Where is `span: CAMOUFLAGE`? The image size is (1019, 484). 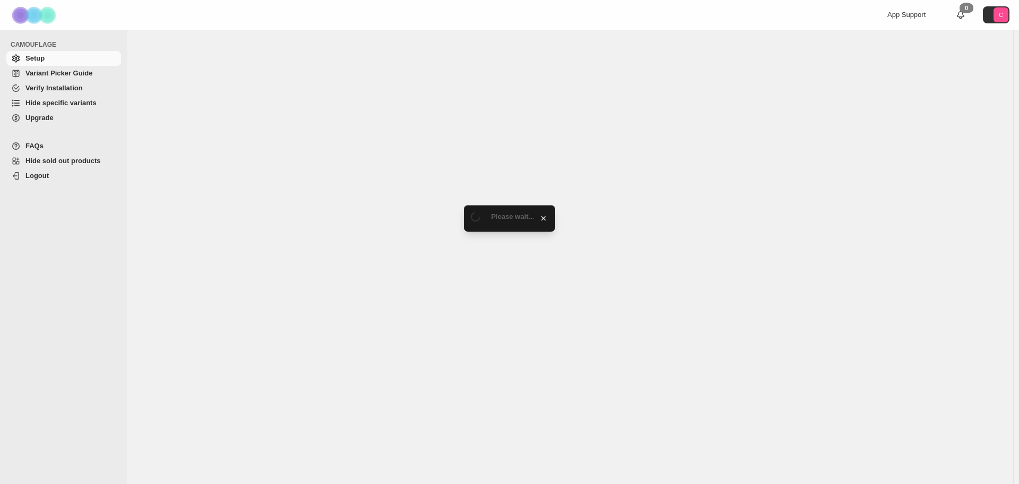 span: CAMOUFLAGE is located at coordinates (66, 45).